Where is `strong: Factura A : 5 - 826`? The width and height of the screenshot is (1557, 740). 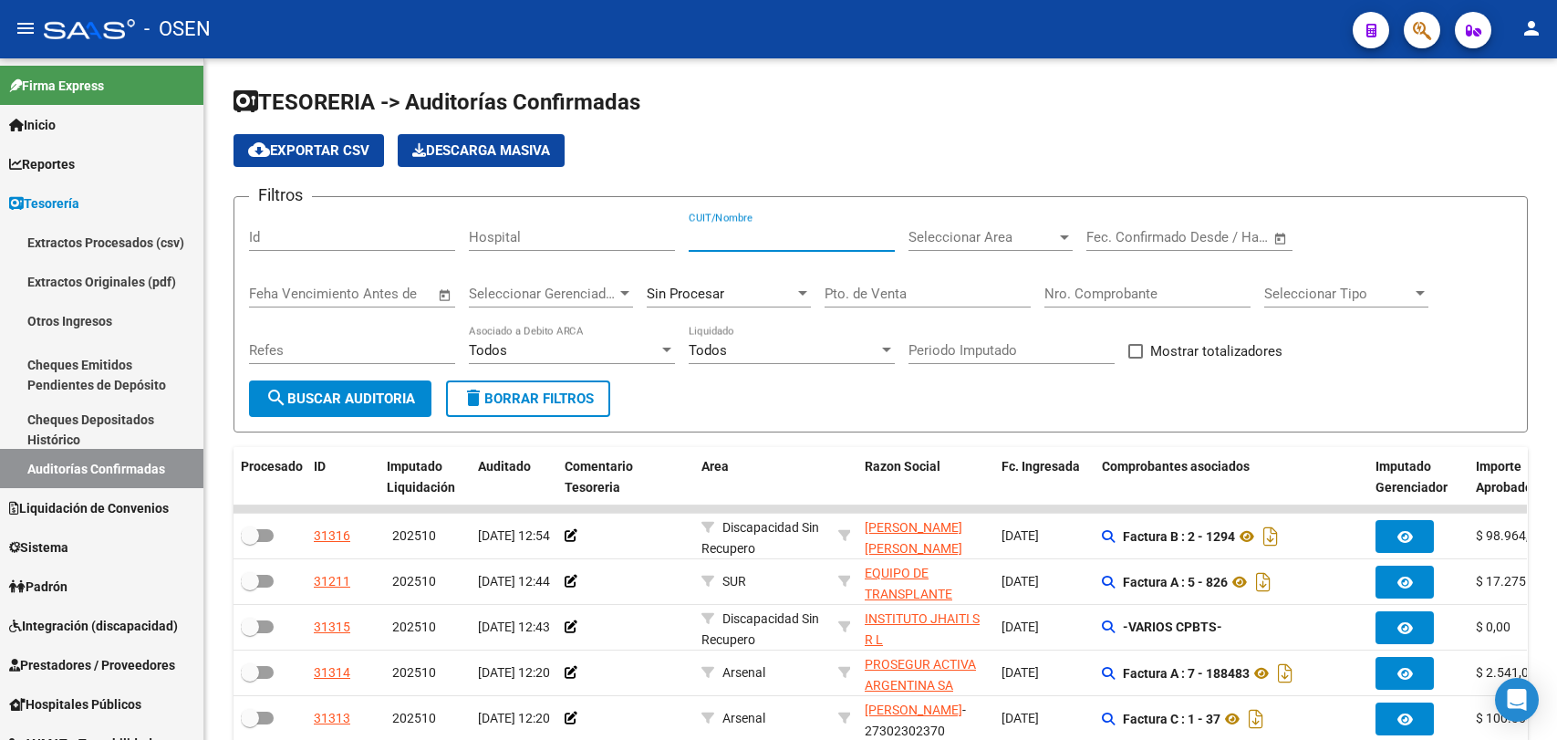 strong: Factura A : 5 - 826 is located at coordinates (1175, 582).